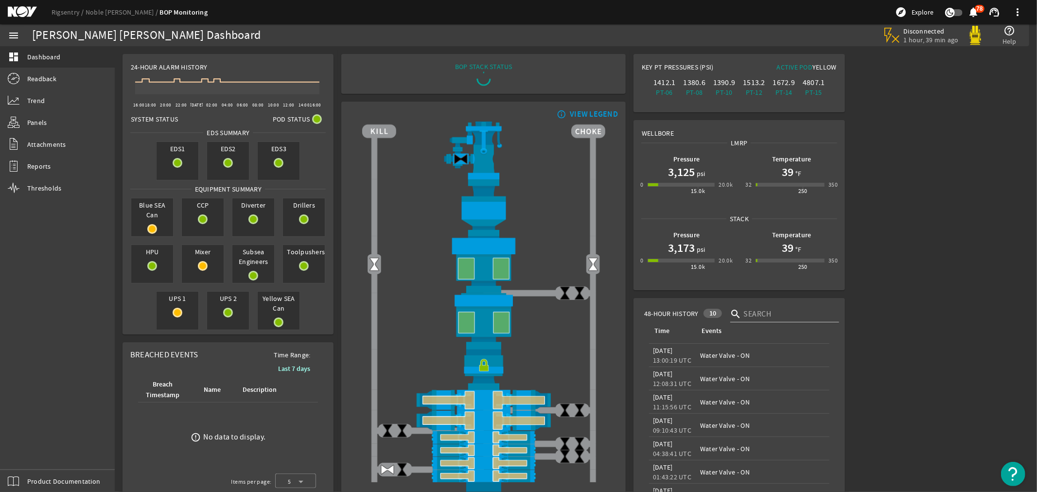  What do you see at coordinates (228, 149) in the screenshot?
I see `span: EDS2` at bounding box center [228, 149].